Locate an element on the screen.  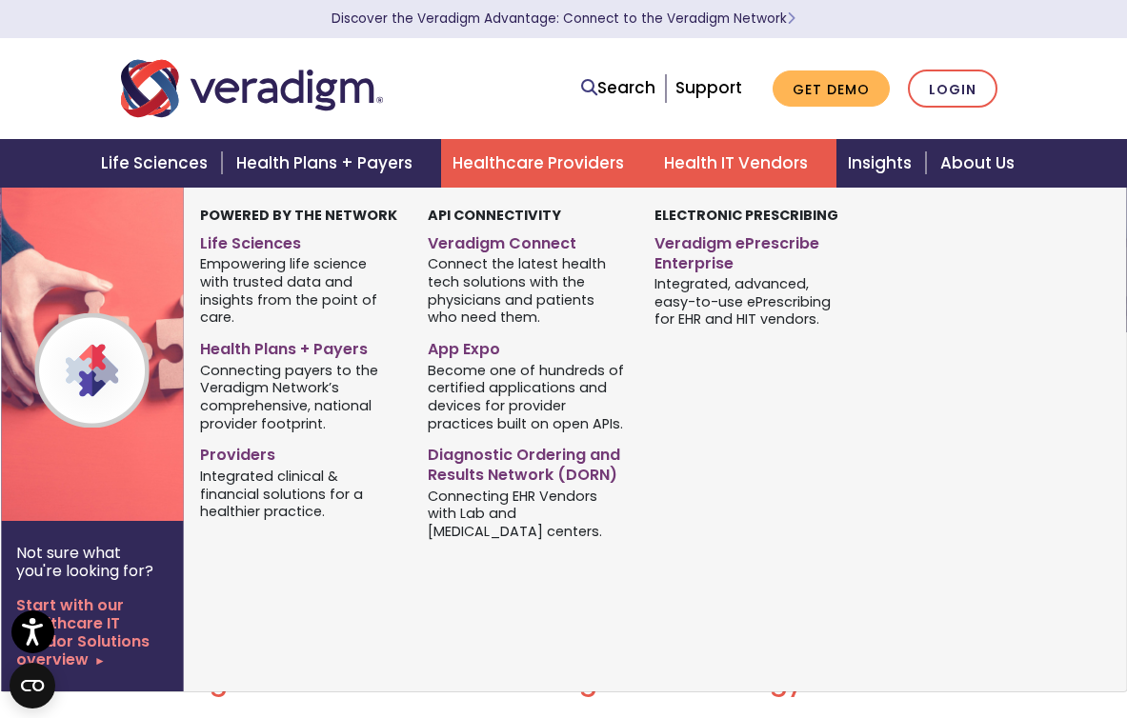
span: Integrated, advanced, easy-to-use ePrescribing for EHR and HIT vendors. is located at coordinates (754, 301).